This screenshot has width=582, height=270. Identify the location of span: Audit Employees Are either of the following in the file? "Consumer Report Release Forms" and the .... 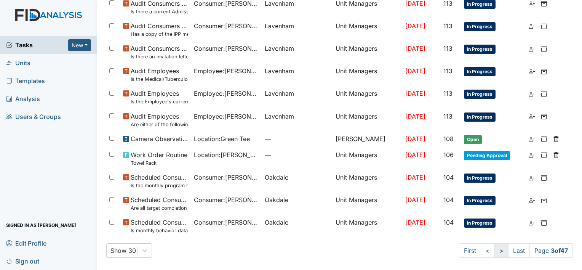
(159, 120).